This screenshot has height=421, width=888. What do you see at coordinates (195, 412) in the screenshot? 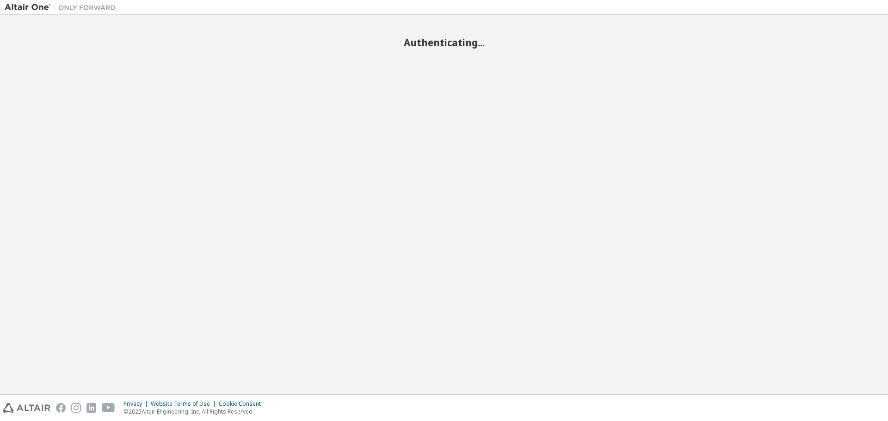
I see `p: © 2025 Altair Engineering, Inc. All Rights Reserved.` at bounding box center [195, 412].